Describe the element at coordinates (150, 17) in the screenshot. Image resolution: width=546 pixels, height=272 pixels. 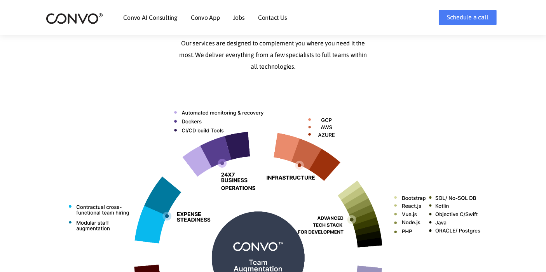
I see `a: Convo AI Consulting` at that location.